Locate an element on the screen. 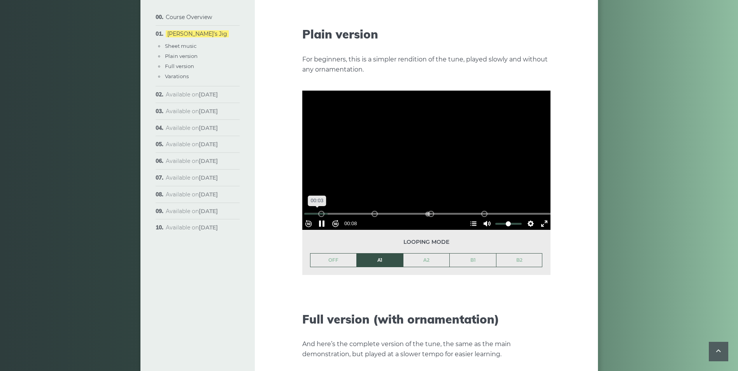 The height and width of the screenshot is (371, 738). a: A2 is located at coordinates (426, 260).